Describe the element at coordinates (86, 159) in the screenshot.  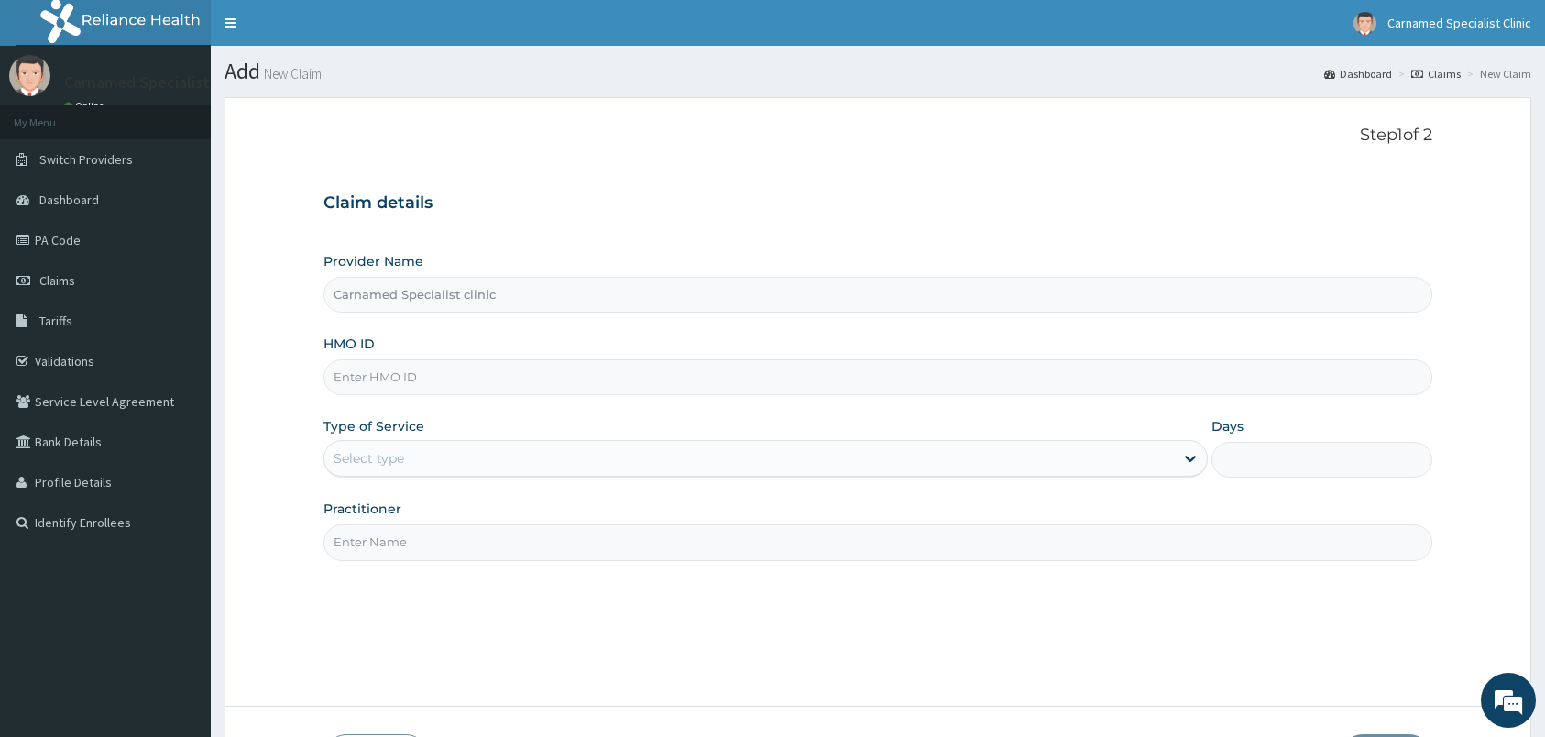
I see `span: Switch Providers` at that location.